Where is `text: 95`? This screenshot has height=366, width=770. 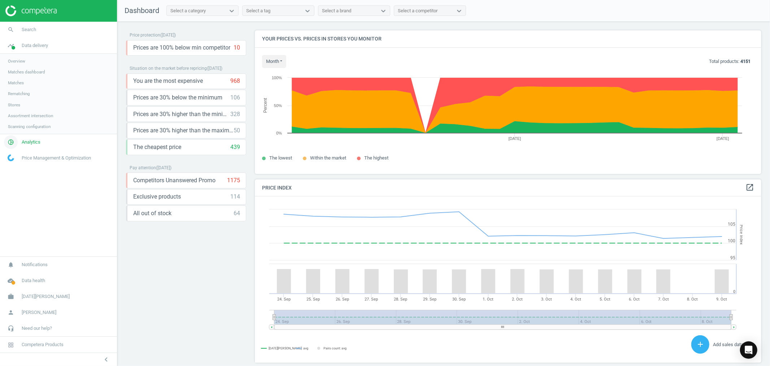 text: 95 is located at coordinates (733, 258).